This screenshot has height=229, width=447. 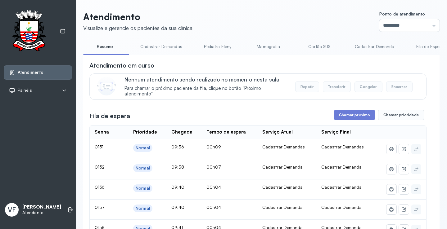 What do you see at coordinates (368, 87) in the screenshot?
I see `button: Congelar` at bounding box center [368, 87].